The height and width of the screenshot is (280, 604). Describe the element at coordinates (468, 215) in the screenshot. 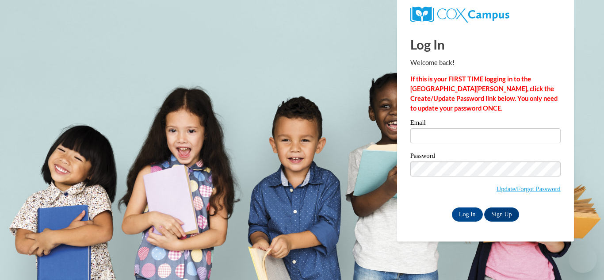

I see `input: Log In` at that location.